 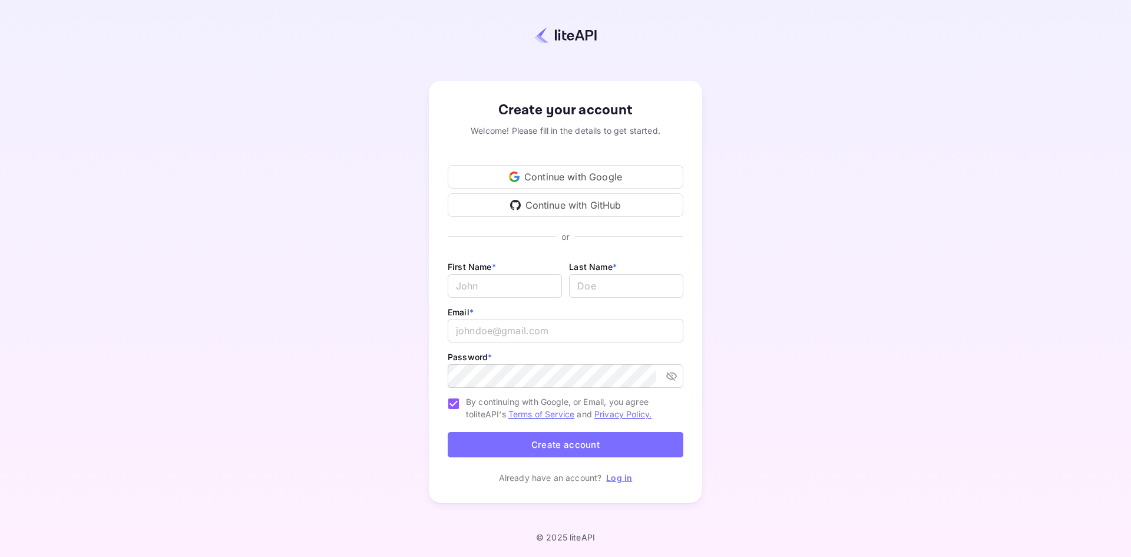 What do you see at coordinates (461, 312) in the screenshot?
I see `label: Email` at bounding box center [461, 312].